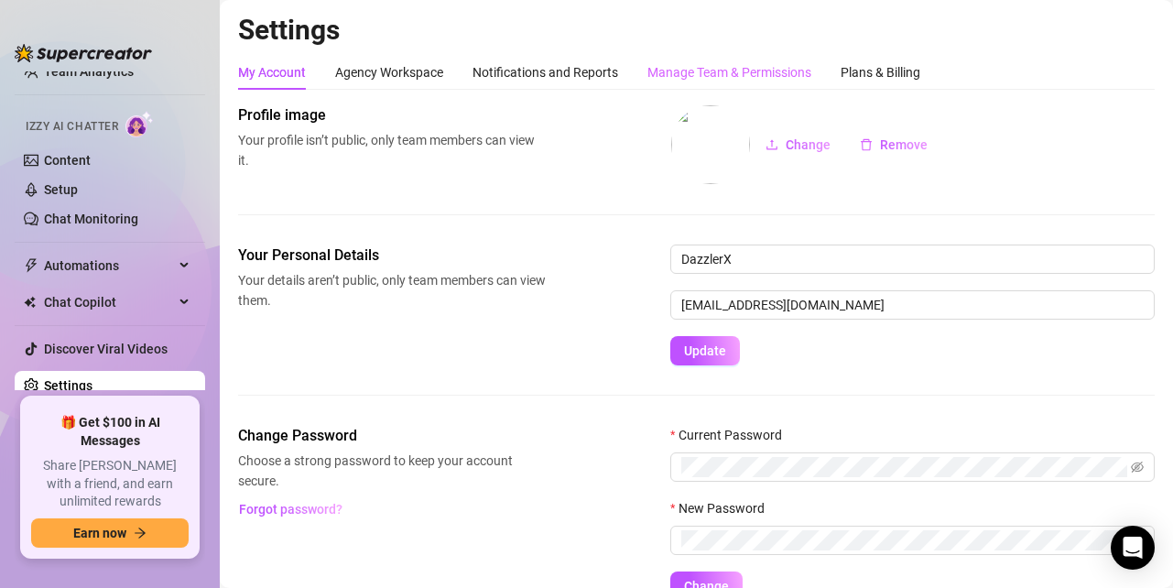 The width and height of the screenshot is (1173, 588). Describe the element at coordinates (29, 302) in the screenshot. I see `img: Chat Copilot` at that location.